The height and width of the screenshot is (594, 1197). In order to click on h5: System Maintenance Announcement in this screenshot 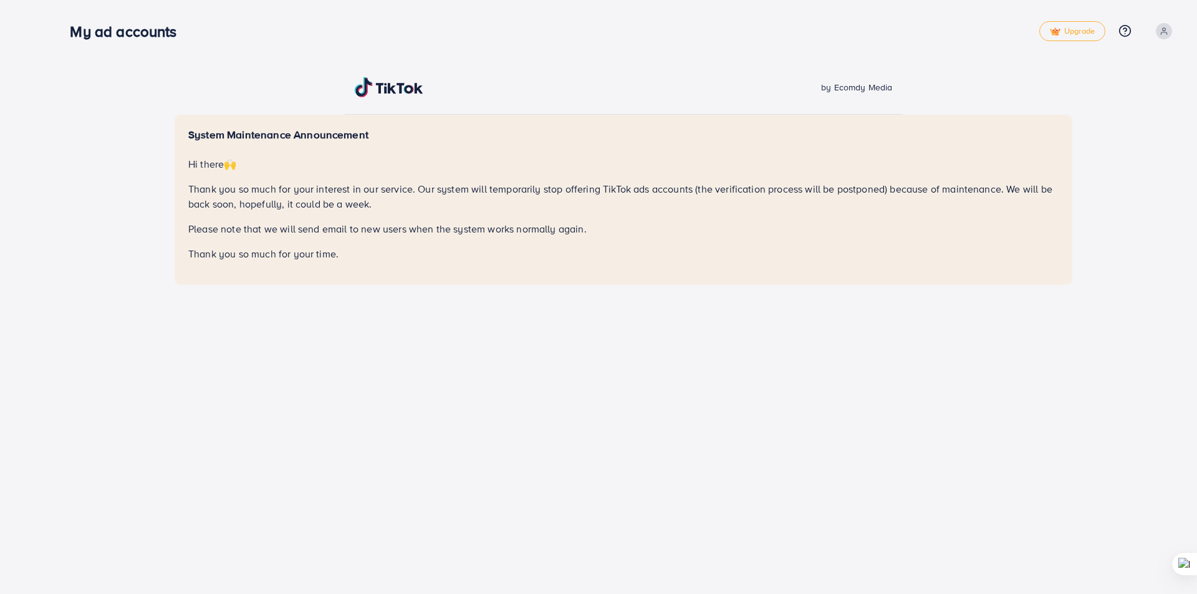, I will do `click(624, 135)`.